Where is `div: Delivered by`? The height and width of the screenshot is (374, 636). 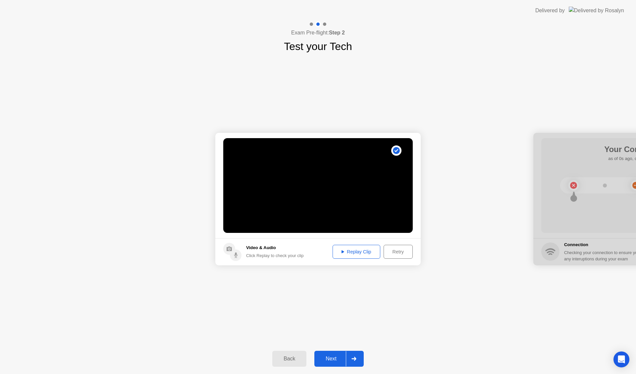
div: Delivered by is located at coordinates (550, 11).